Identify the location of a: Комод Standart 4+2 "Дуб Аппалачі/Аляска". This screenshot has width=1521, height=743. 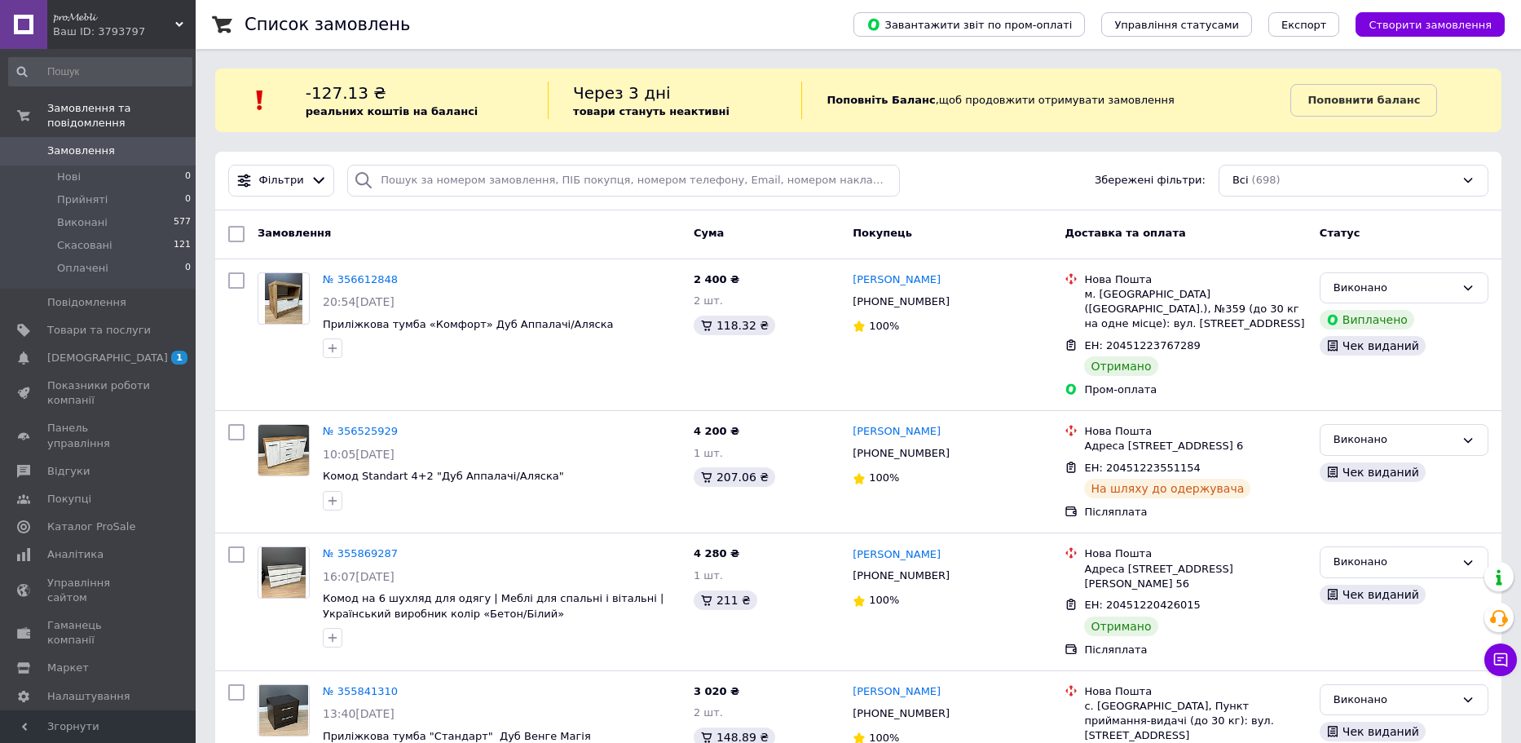
(444, 475).